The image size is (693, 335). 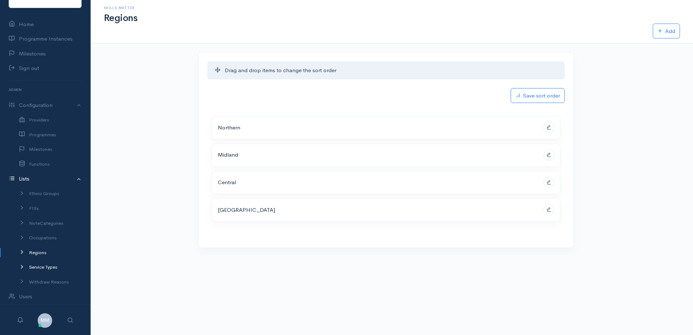 What do you see at coordinates (376, 128) in the screenshot?
I see `p: Northern` at bounding box center [376, 128].